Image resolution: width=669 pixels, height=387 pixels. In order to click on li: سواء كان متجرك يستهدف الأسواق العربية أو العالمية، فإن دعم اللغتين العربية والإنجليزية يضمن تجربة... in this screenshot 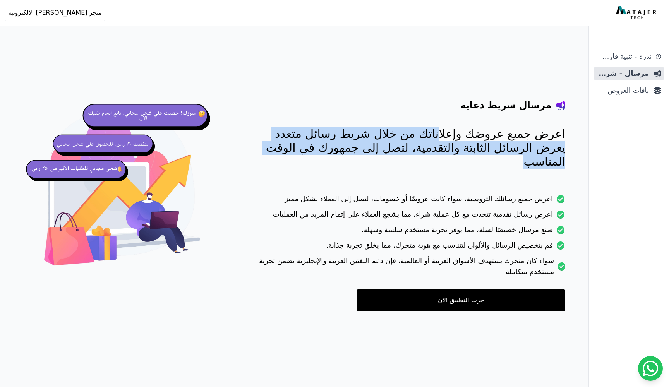, I will do `click(409, 268)`.